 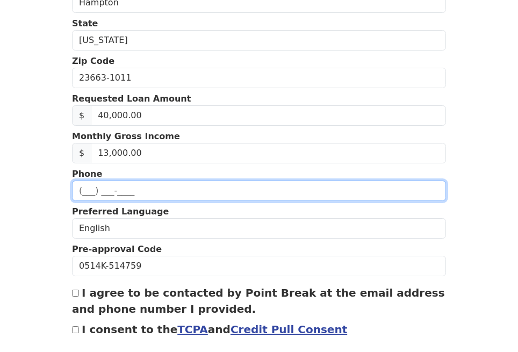 I want to click on a: Credit Pull Consent, so click(x=289, y=330).